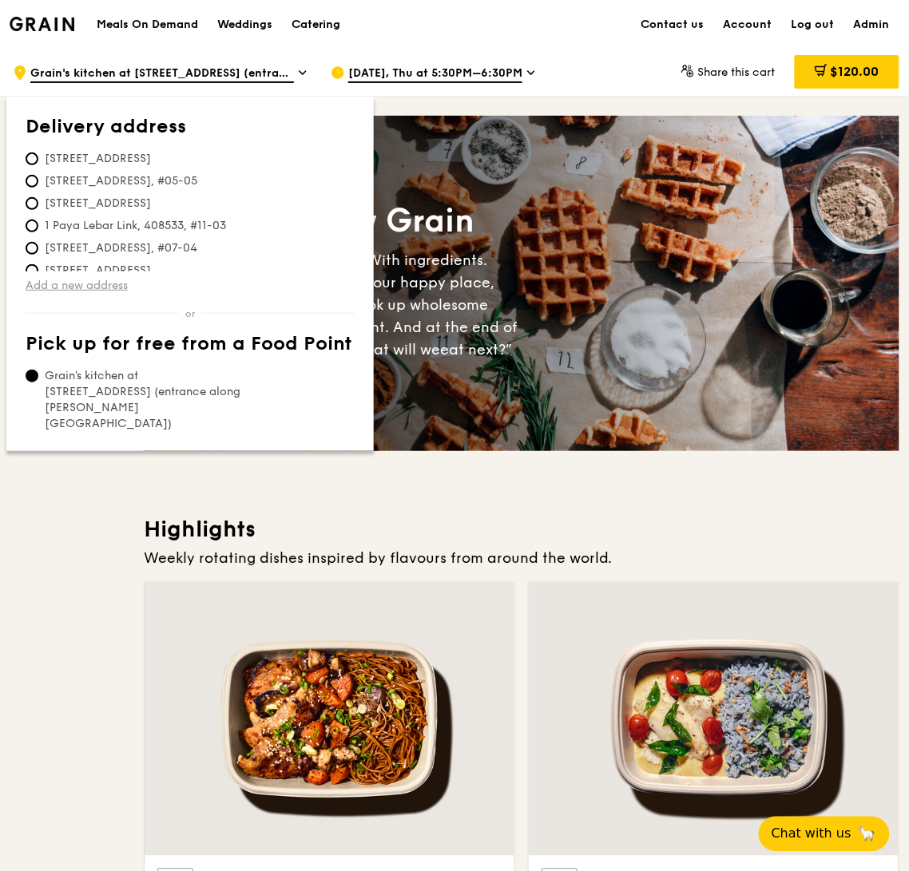 The height and width of the screenshot is (871, 909). I want to click on div: Weddings, so click(244, 25).